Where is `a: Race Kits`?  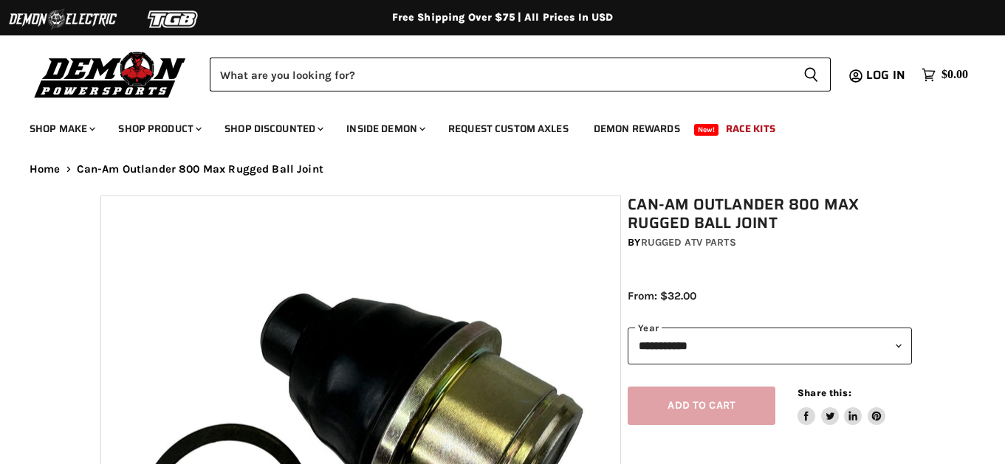
a: Race Kits is located at coordinates (750, 128).